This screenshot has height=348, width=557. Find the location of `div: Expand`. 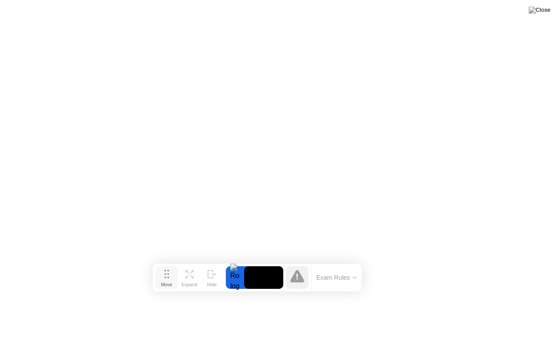

div: Expand is located at coordinates (189, 284).